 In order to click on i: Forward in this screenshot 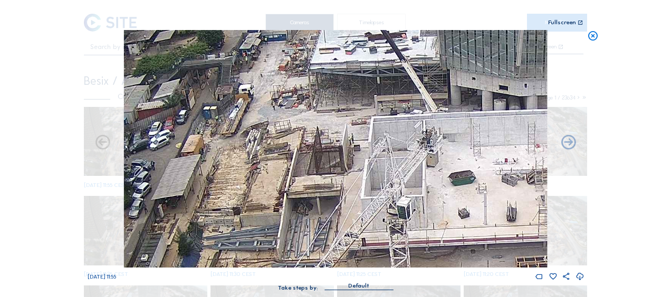, I will do `click(102, 143)`.